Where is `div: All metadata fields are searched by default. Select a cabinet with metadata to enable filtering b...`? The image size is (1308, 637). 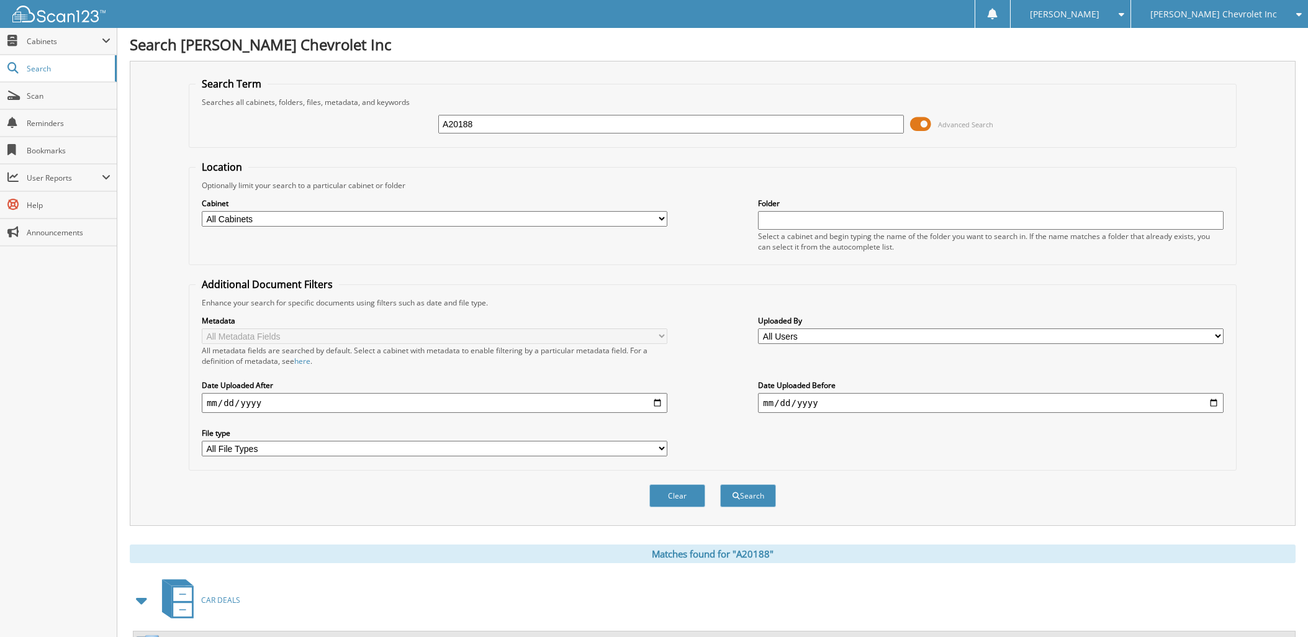
div: All metadata fields are searched by default. Select a cabinet with metadata to enable filtering b... is located at coordinates (435, 356).